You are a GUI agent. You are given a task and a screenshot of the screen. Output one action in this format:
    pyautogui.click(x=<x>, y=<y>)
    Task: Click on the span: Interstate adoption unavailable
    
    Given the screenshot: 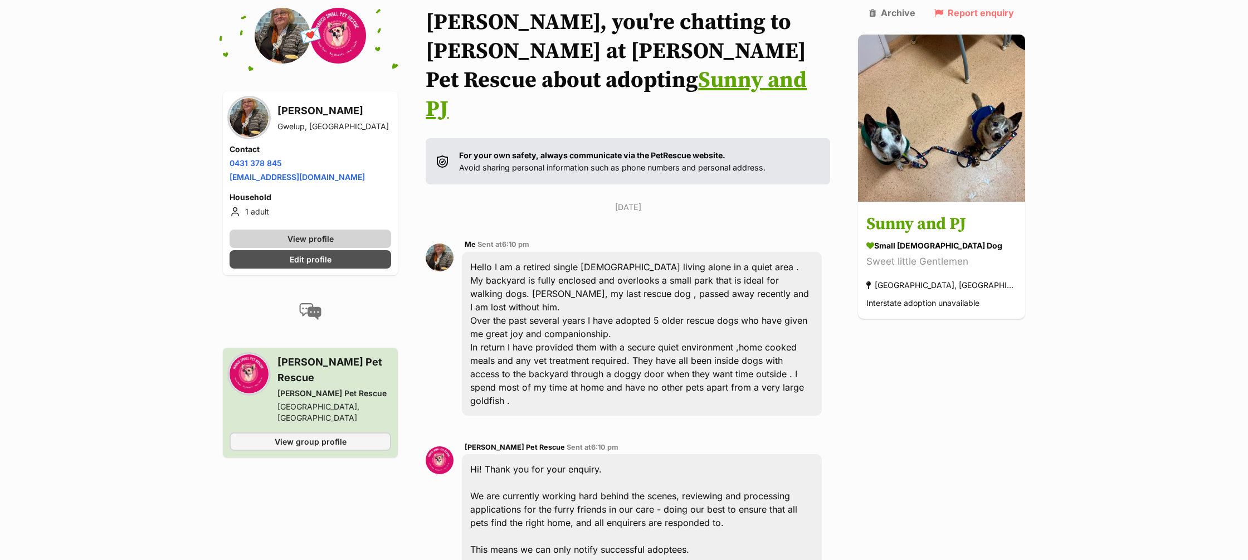 What is the action you would take?
    pyautogui.click(x=923, y=302)
    